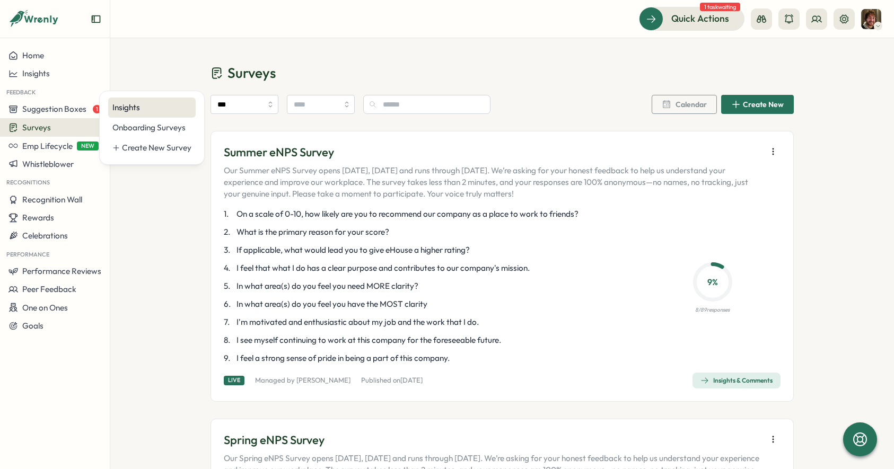 Image resolution: width=894 pixels, height=469 pixels. What do you see at coordinates (684, 104) in the screenshot?
I see `button: Calendar` at bounding box center [684, 104].